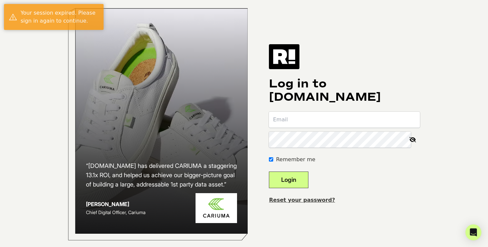 The image size is (488, 247). Describe the element at coordinates (288, 179) in the screenshot. I see `button: Login` at that location.